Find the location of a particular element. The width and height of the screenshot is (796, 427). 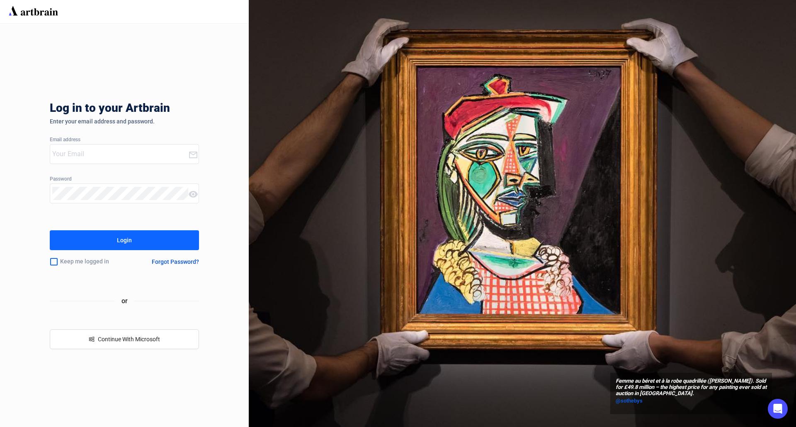

div: Password is located at coordinates (124, 179).